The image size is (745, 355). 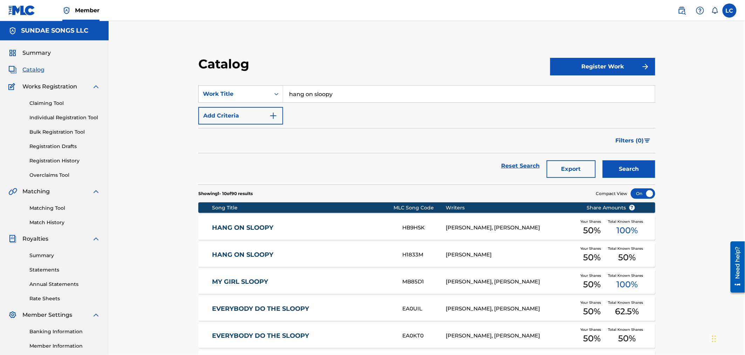 What do you see at coordinates (647, 140) in the screenshot?
I see `img: filter` at bounding box center [647, 140].